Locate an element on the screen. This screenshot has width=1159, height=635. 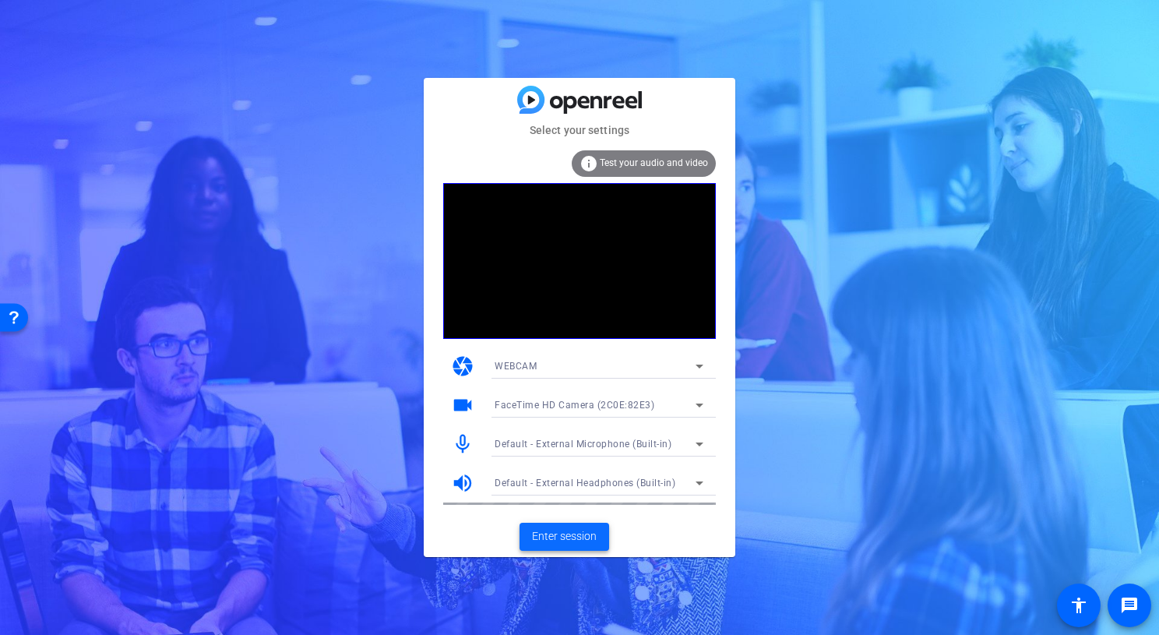
mat-icon: videocam is located at coordinates (463, 405).